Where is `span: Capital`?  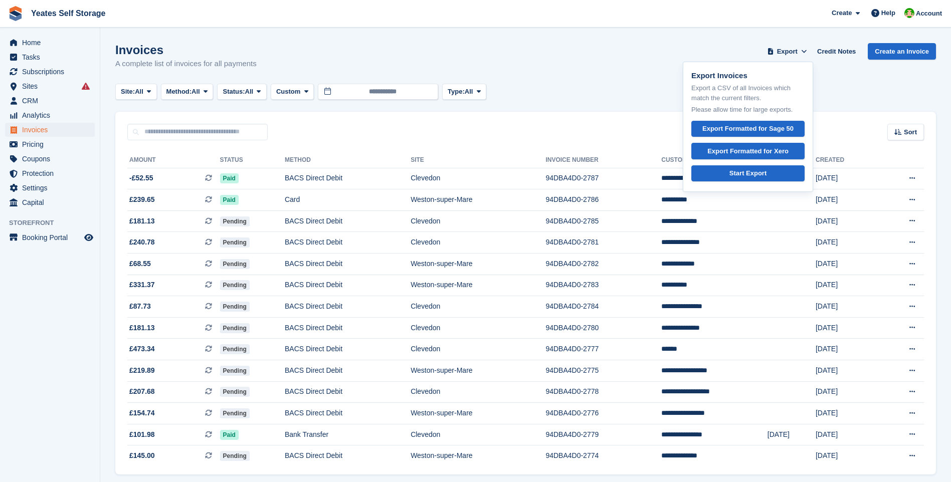 span: Capital is located at coordinates (52, 203).